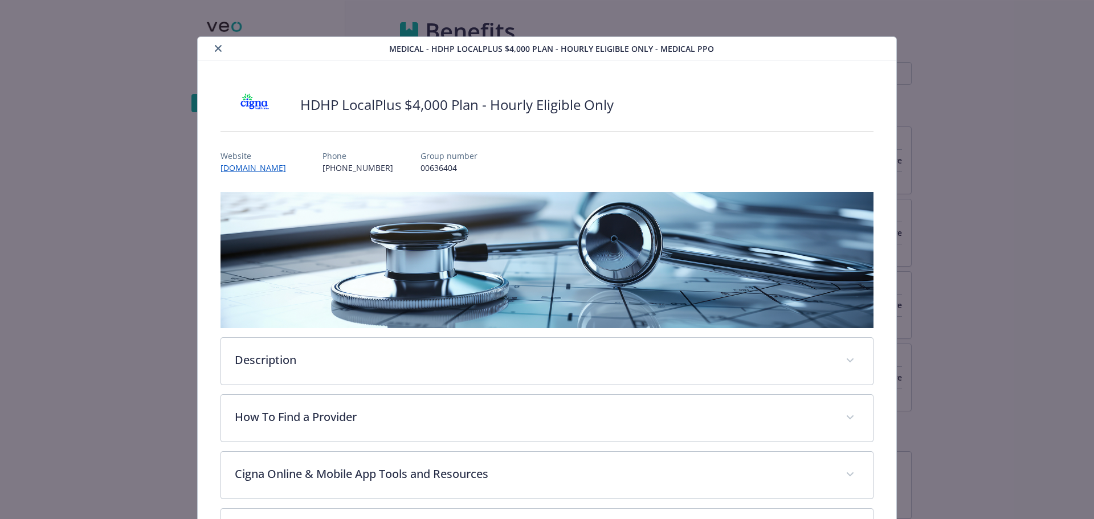 The image size is (1094, 519). Describe the element at coordinates (218, 48) in the screenshot. I see `button: close` at that location.